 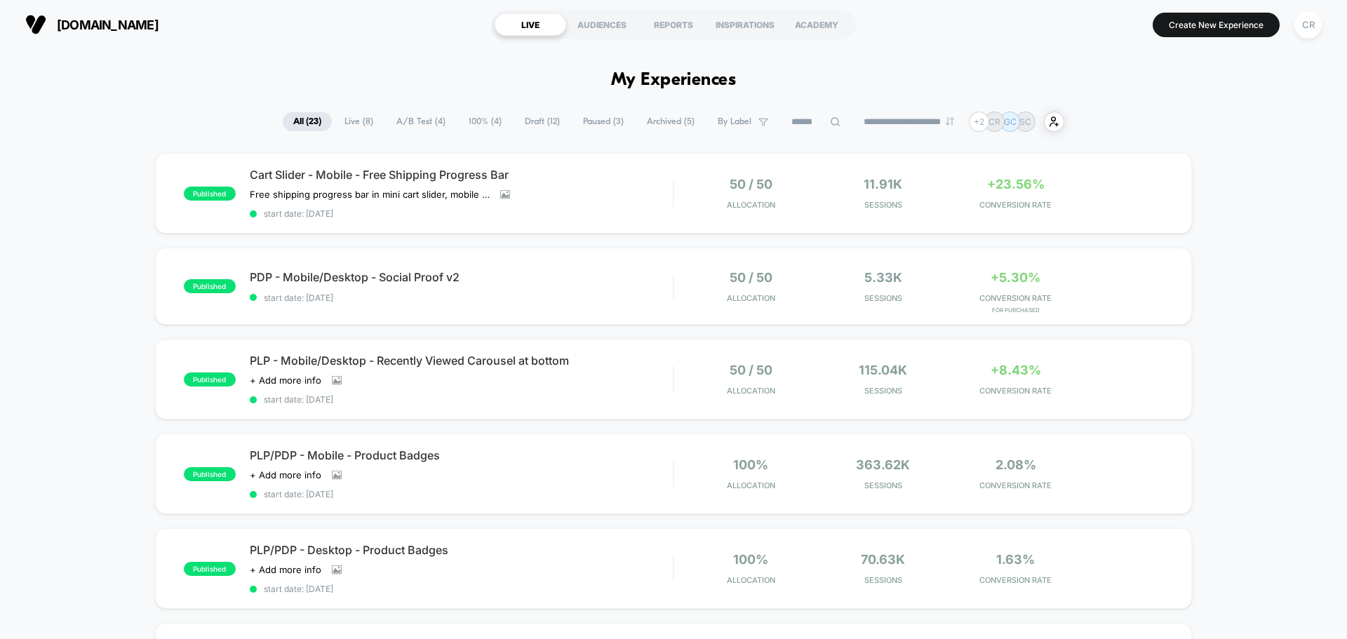 I want to click on span: +5.30%, so click(x=1015, y=277).